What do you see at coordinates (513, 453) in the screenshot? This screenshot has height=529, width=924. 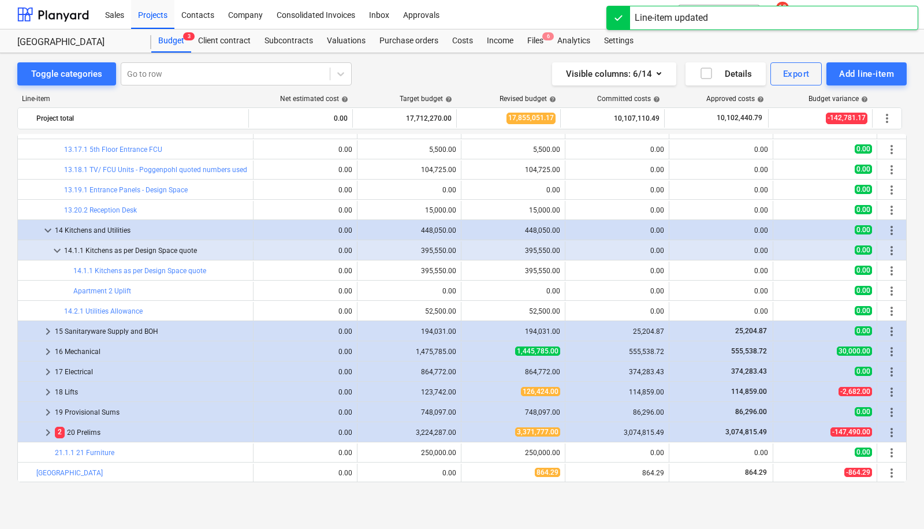 I see `div: 250,000.00` at bounding box center [513, 453].